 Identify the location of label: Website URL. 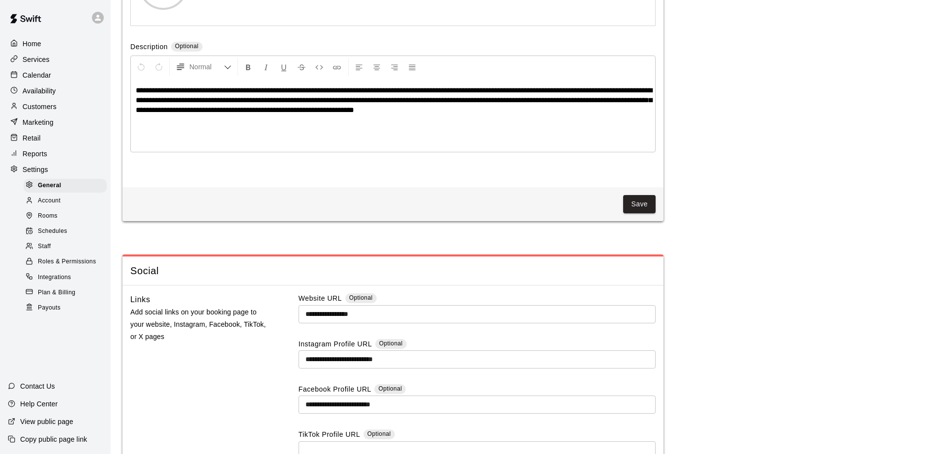
(320, 299).